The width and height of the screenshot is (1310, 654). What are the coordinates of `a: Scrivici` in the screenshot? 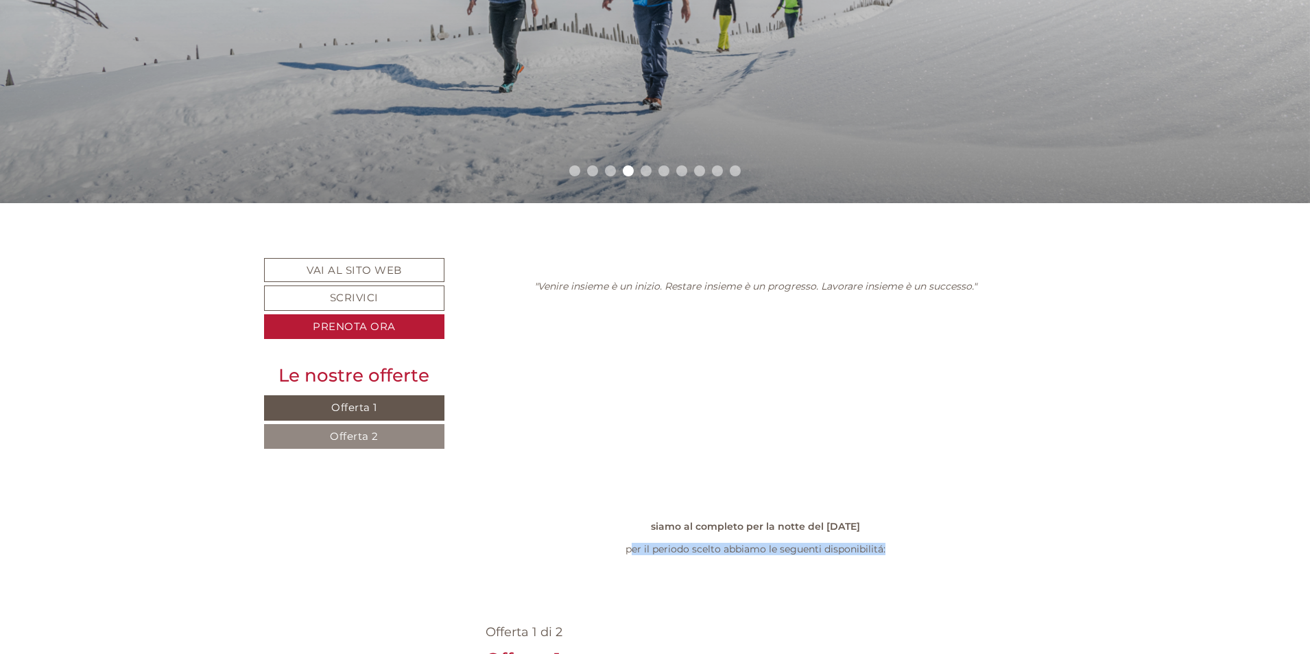 It's located at (354, 298).